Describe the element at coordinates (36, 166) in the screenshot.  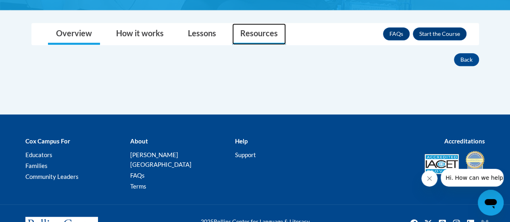
I see `a: Families` at that location.